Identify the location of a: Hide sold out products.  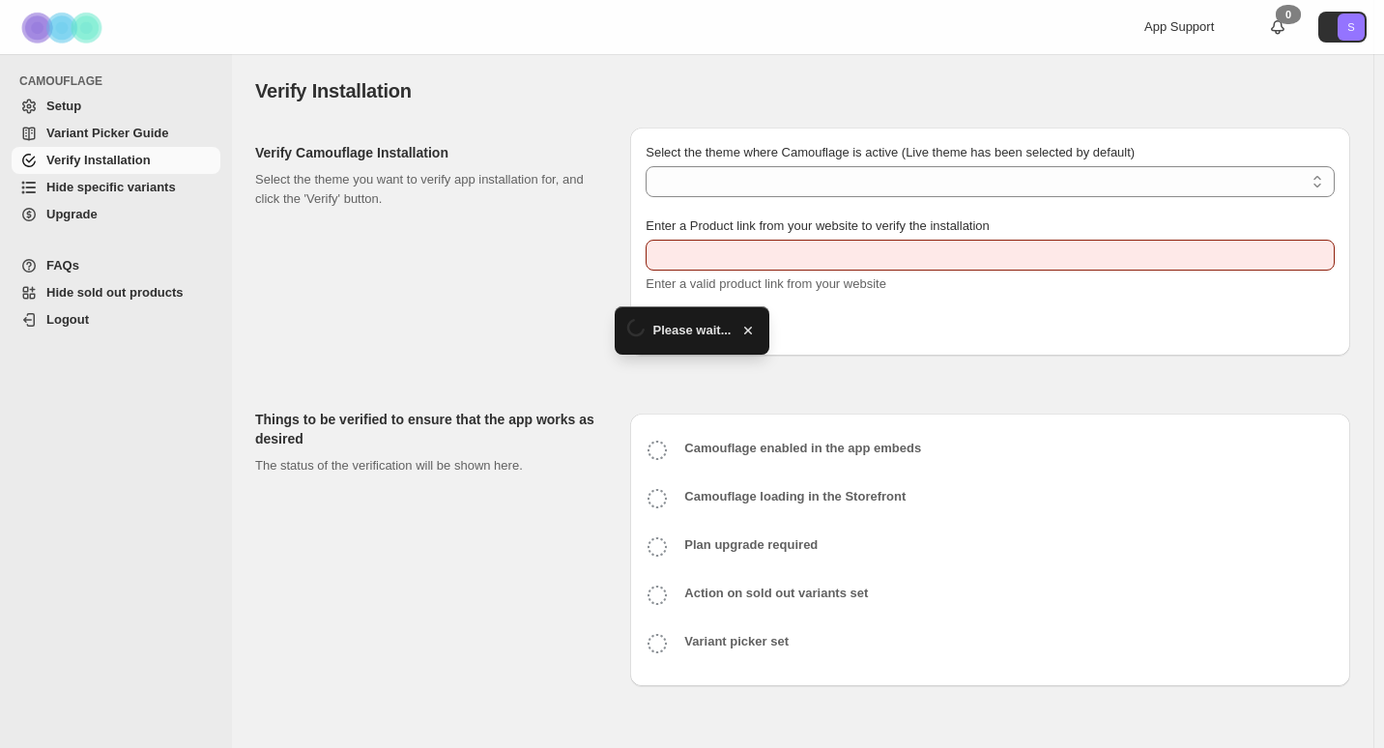
(116, 293).